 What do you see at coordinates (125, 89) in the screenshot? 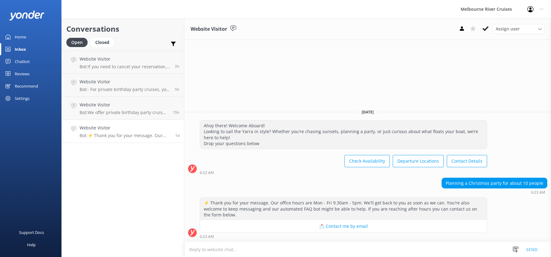
I see `p: Bot: - For private birthday party cruises, you can celebrate on the Yarra River with scenic views...` at bounding box center [125, 89].